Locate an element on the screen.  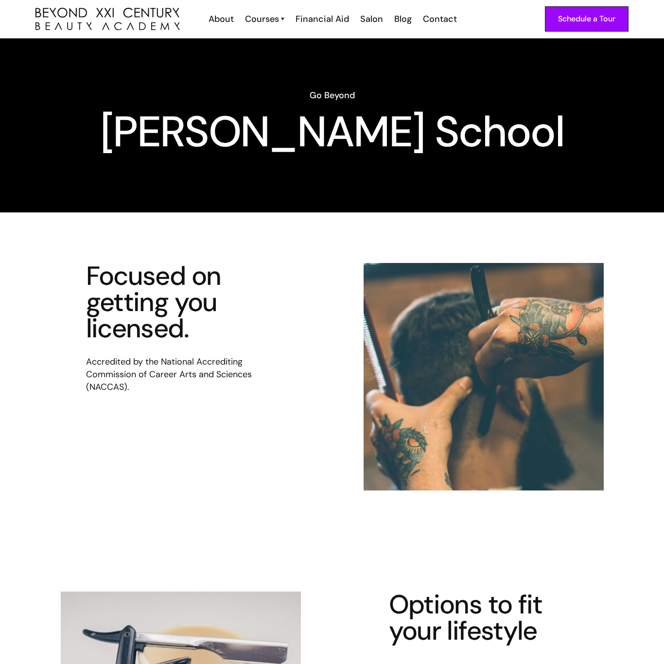
h6: Go Beyond is located at coordinates (332, 95).